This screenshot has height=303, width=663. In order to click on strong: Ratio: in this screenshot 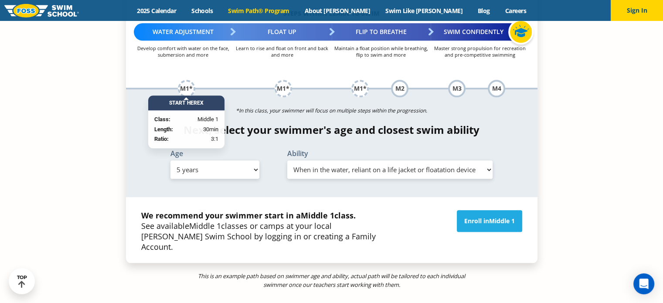, I will do `click(161, 139)`.